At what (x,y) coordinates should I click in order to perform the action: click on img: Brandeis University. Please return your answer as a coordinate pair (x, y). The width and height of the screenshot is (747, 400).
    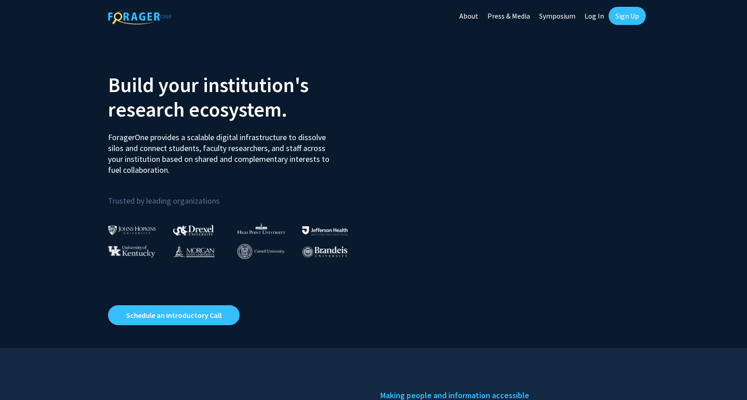
    Looking at the image, I should click on (325, 252).